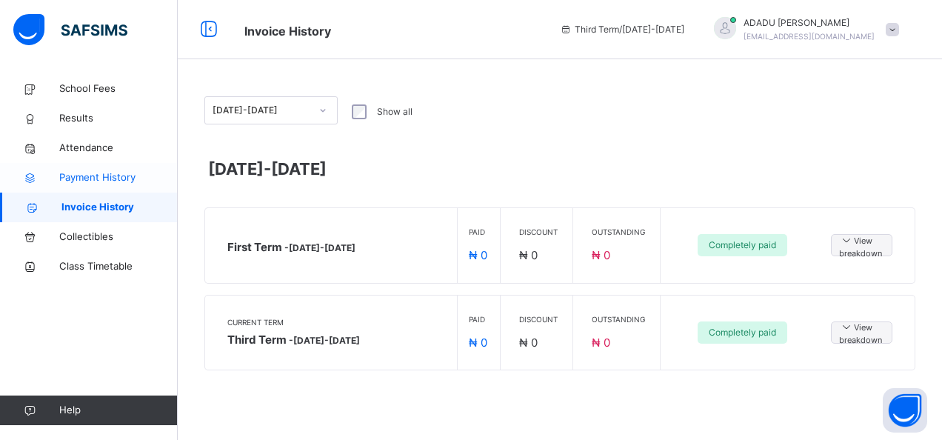  Describe the element at coordinates (118, 267) in the screenshot. I see `span: Class Timetable` at that location.